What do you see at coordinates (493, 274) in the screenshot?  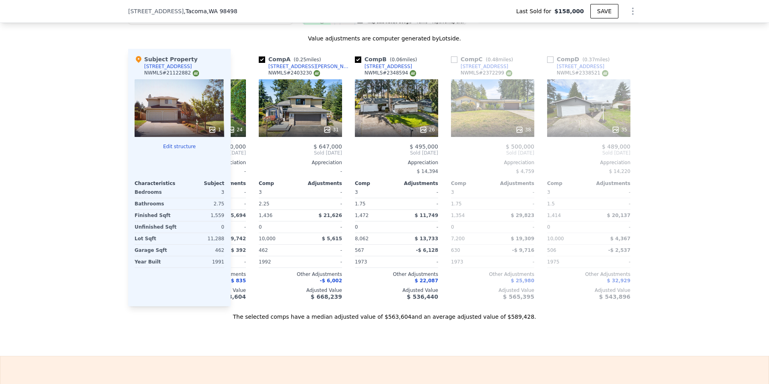 I see `div: Other Adjustments` at bounding box center [493, 274].